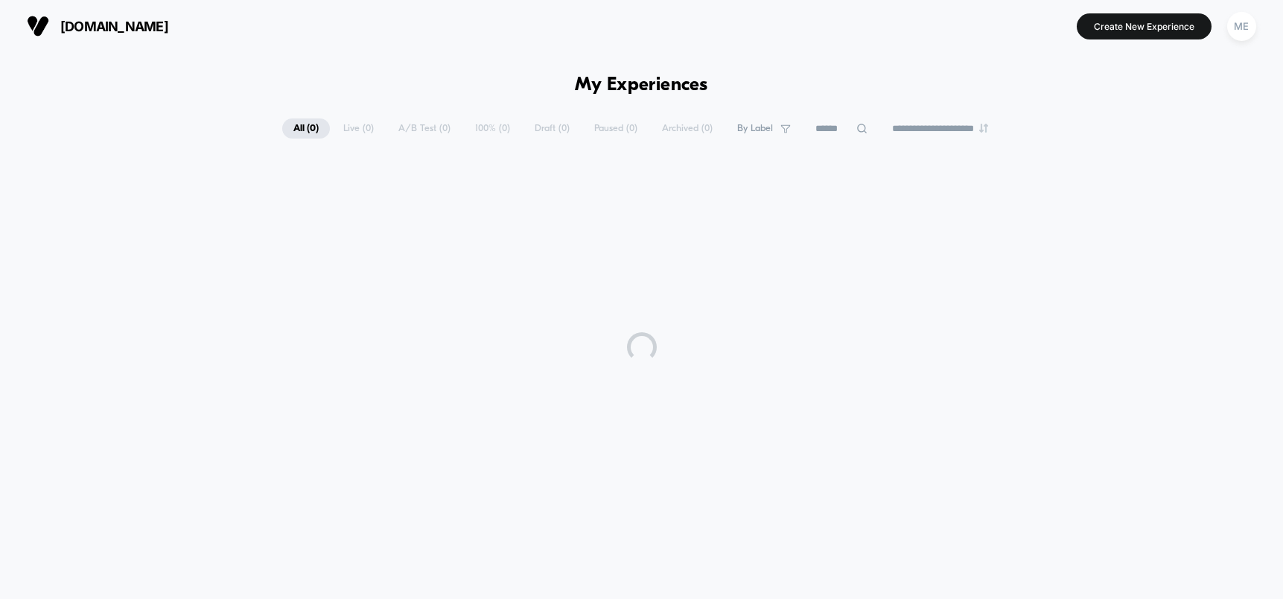 The height and width of the screenshot is (599, 1283). I want to click on button: ME, so click(1242, 26).